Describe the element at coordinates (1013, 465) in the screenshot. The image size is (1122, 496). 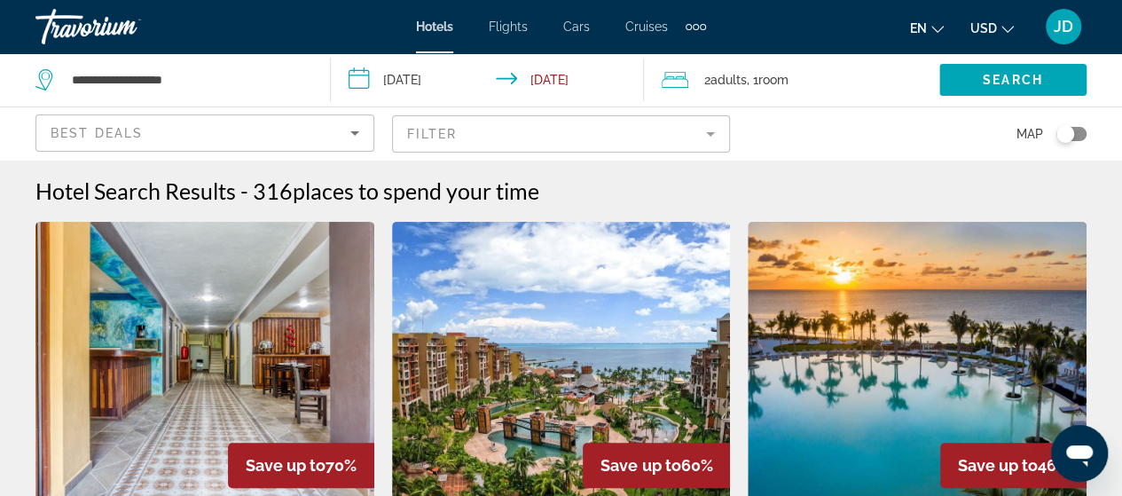
I see `div: 46%` at that location.